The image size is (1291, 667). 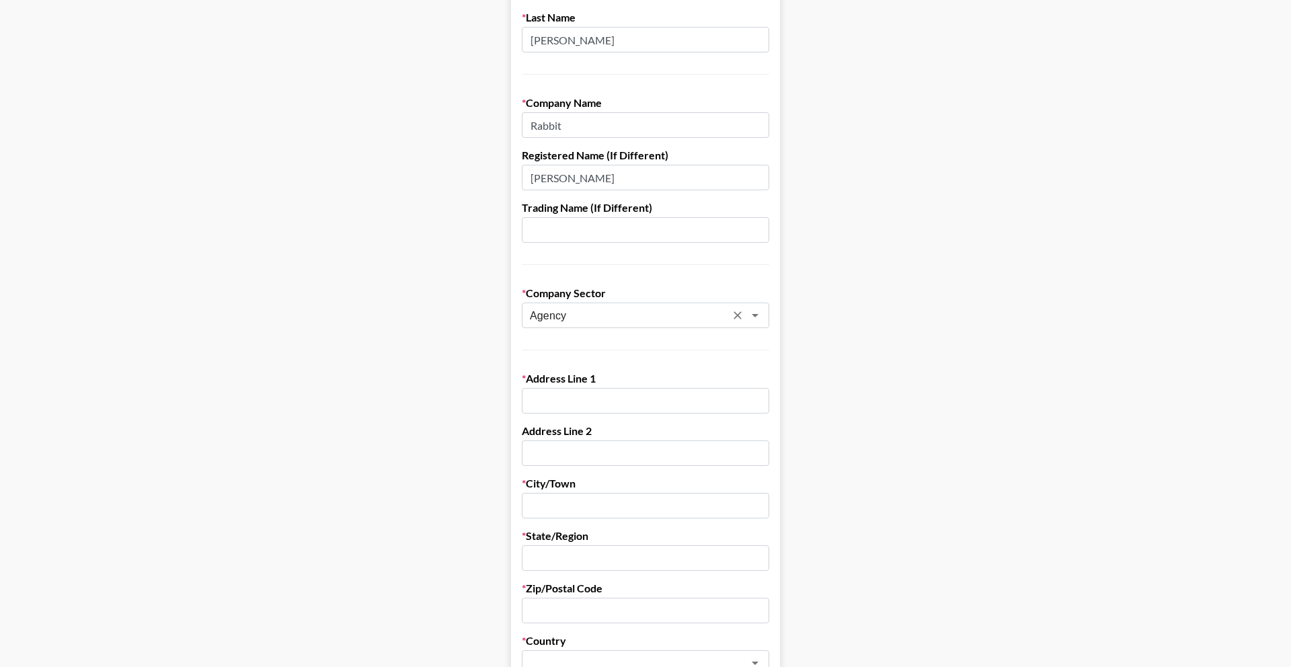 I want to click on label: Company Sector, so click(x=645, y=293).